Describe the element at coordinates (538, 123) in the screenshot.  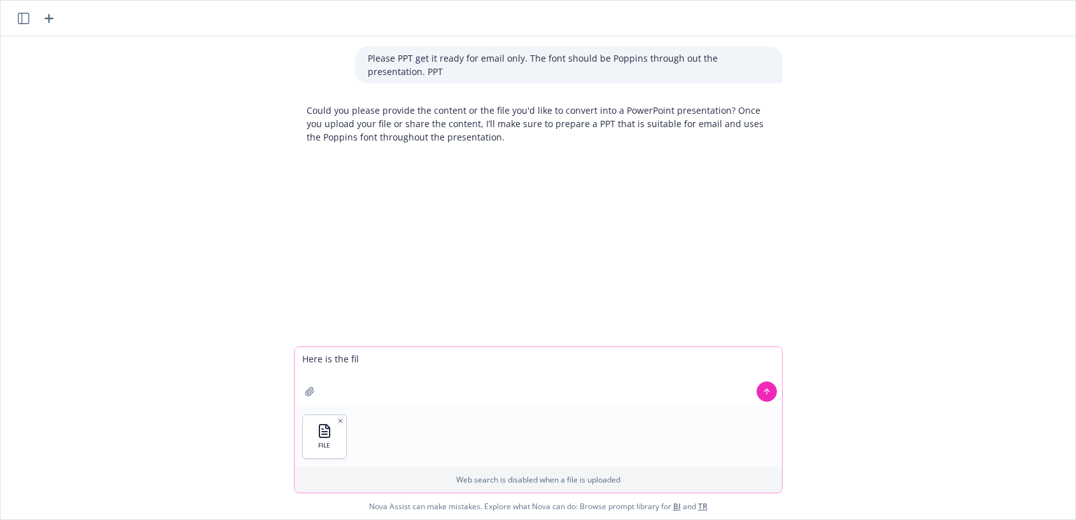
I see `p: Could you please provide the content or the file you'd like to convert into a PowerPoint presenta...` at that location.